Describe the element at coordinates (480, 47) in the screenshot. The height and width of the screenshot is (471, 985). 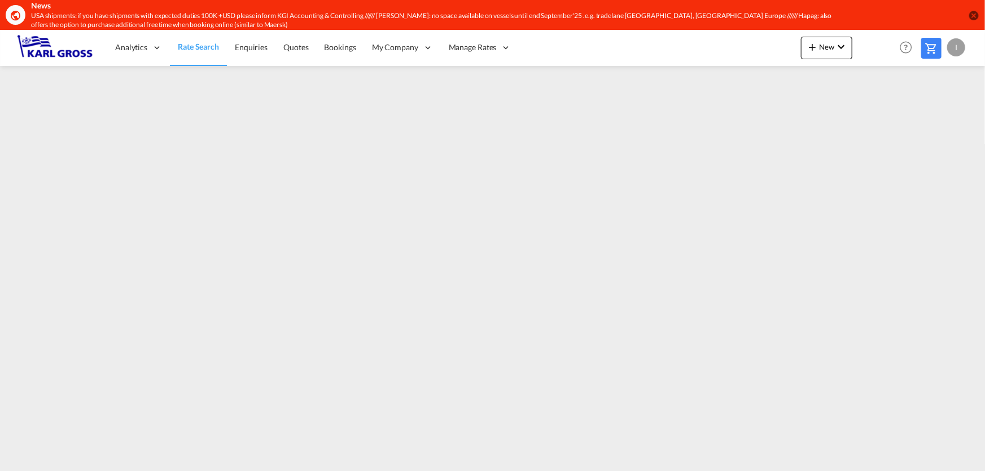
I see `div: Manage Rates` at that location.